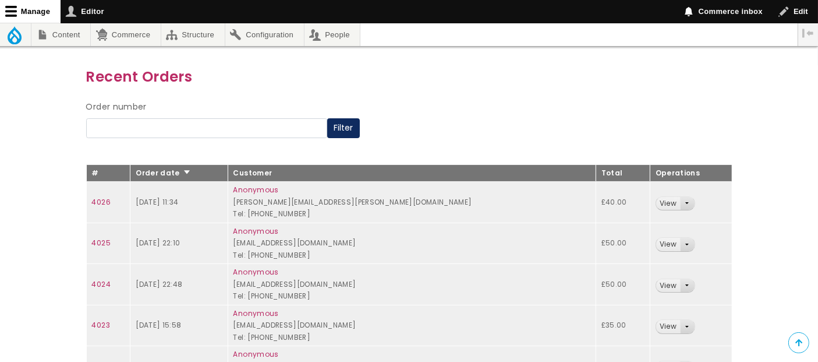 The height and width of the screenshot is (362, 818). What do you see at coordinates (61, 34) in the screenshot?
I see `a: Content` at bounding box center [61, 34].